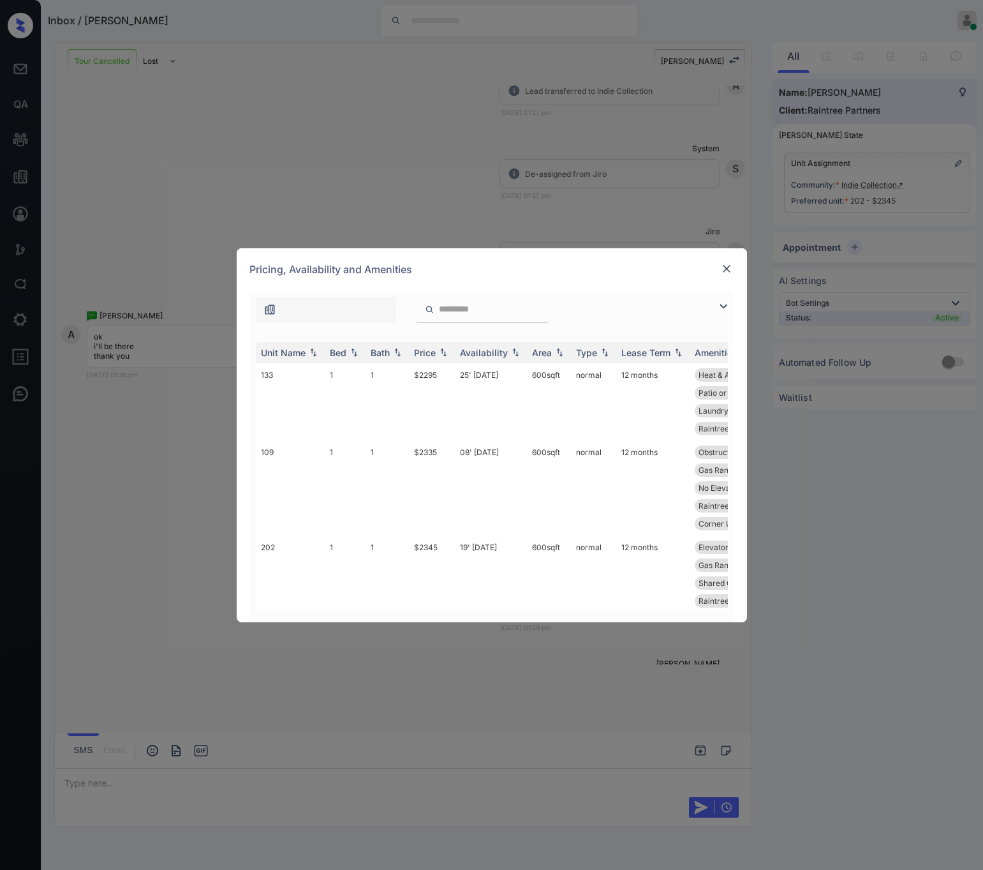  I want to click on img: close, so click(727, 269).